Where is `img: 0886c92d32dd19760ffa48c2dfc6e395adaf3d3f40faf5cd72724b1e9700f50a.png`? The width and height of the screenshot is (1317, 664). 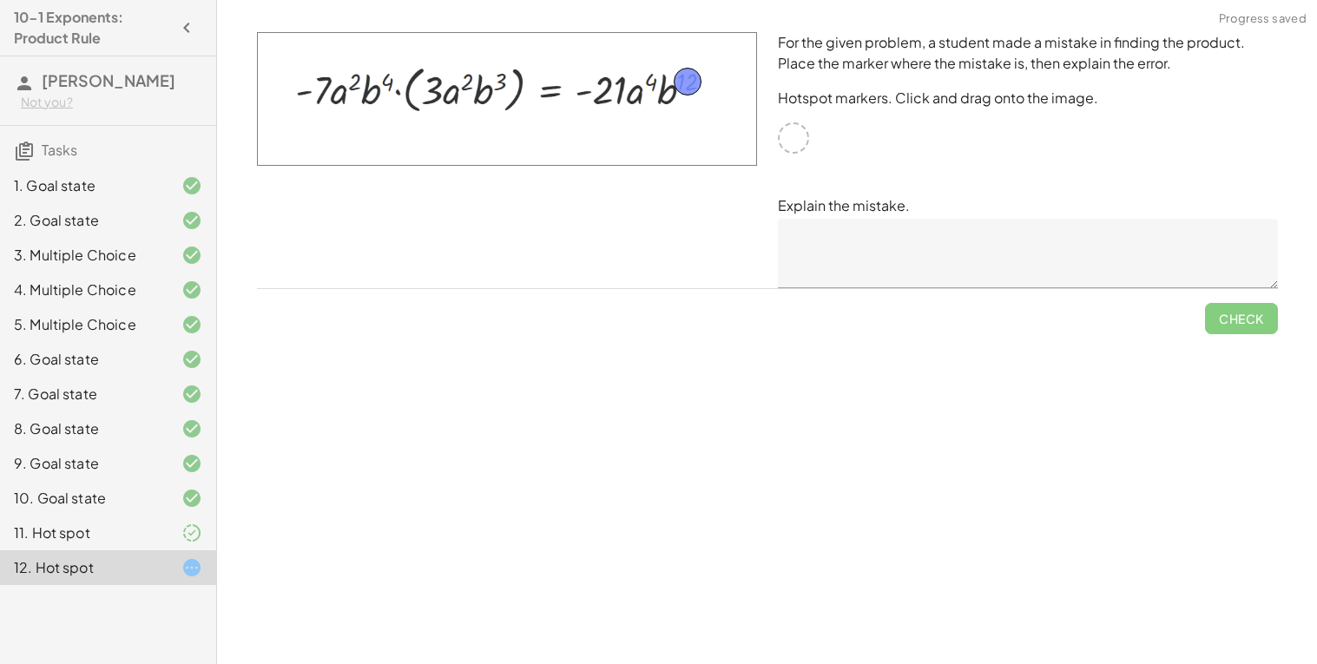 img: 0886c92d32dd19760ffa48c2dfc6e395adaf3d3f40faf5cd72724b1e9700f50a.png is located at coordinates (507, 99).